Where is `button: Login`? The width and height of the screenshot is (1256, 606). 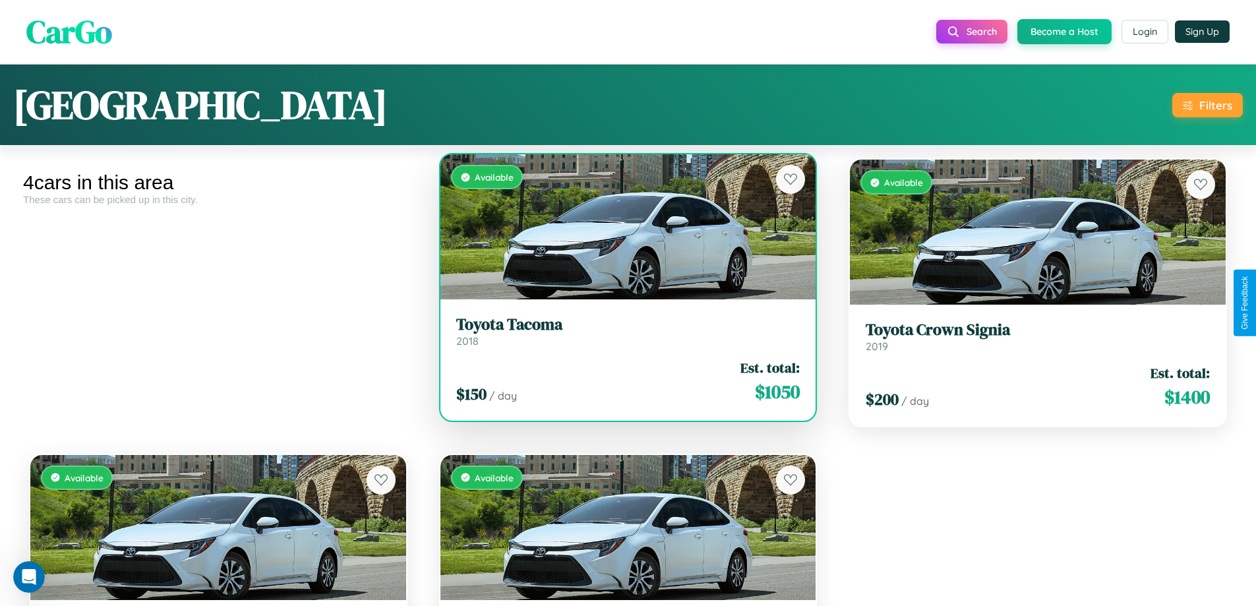
button: Login is located at coordinates (1144, 32).